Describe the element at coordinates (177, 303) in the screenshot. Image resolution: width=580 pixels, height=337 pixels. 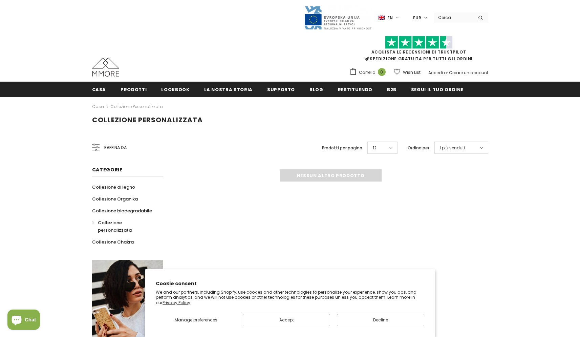
I see `a: Privacy Policy` at that location.